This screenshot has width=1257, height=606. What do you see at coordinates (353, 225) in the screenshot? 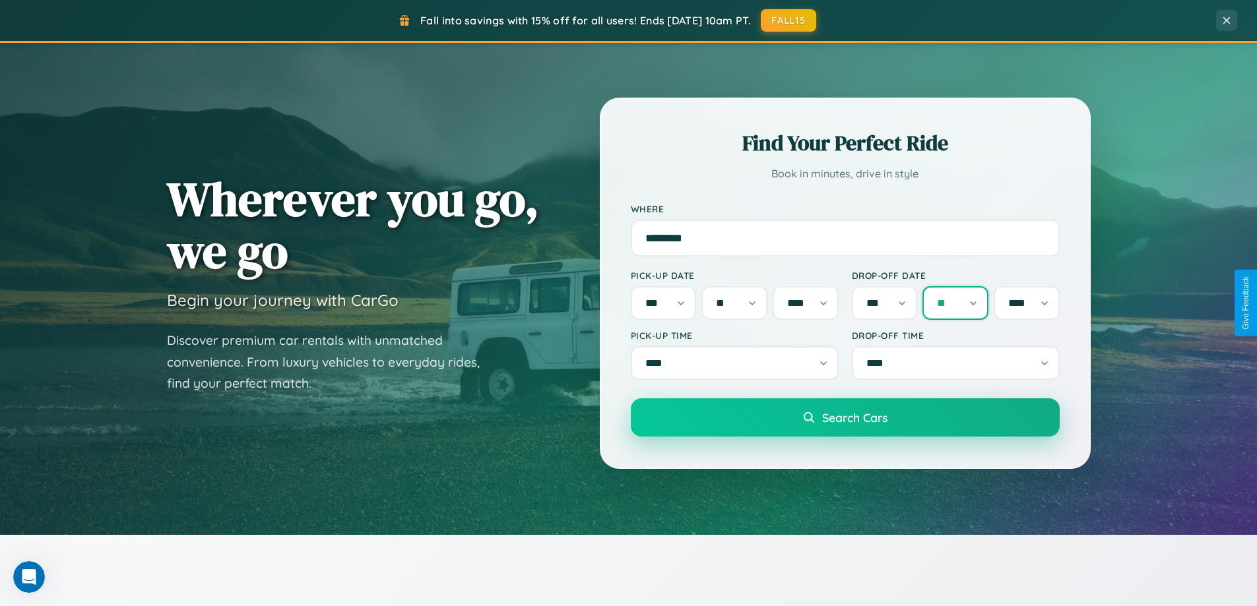
I see `h1: Wherever you go, we go` at bounding box center [353, 225].